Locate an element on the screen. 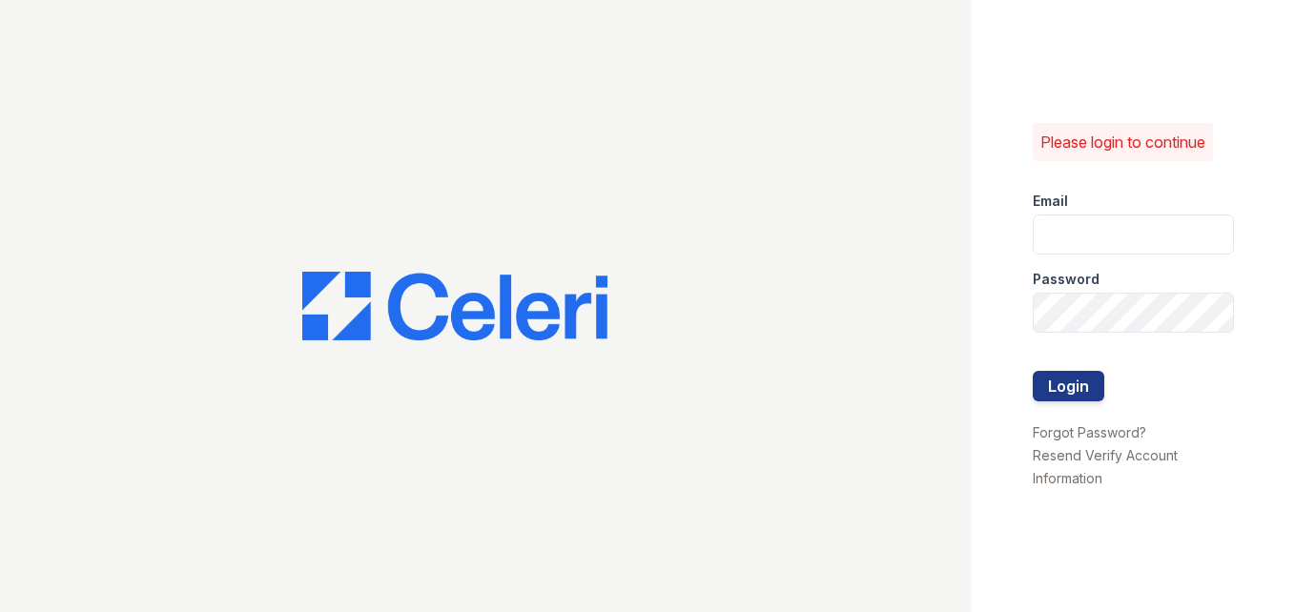 The image size is (1295, 612). img: CE_Logo_Blue-a8612792a0a2168367f1c8372b55b34899dd931a85d93a1a3d3e32e68fde9ad4.png is located at coordinates (455, 306).